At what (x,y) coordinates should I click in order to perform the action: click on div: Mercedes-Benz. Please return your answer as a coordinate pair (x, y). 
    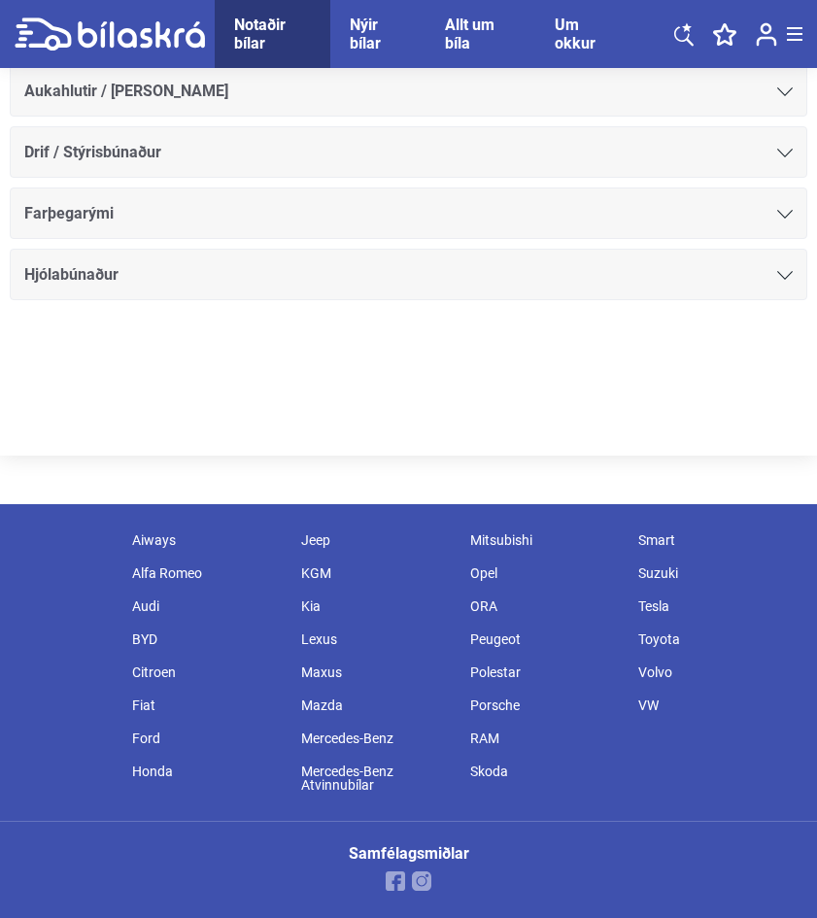
    Looking at the image, I should click on (376, 738).